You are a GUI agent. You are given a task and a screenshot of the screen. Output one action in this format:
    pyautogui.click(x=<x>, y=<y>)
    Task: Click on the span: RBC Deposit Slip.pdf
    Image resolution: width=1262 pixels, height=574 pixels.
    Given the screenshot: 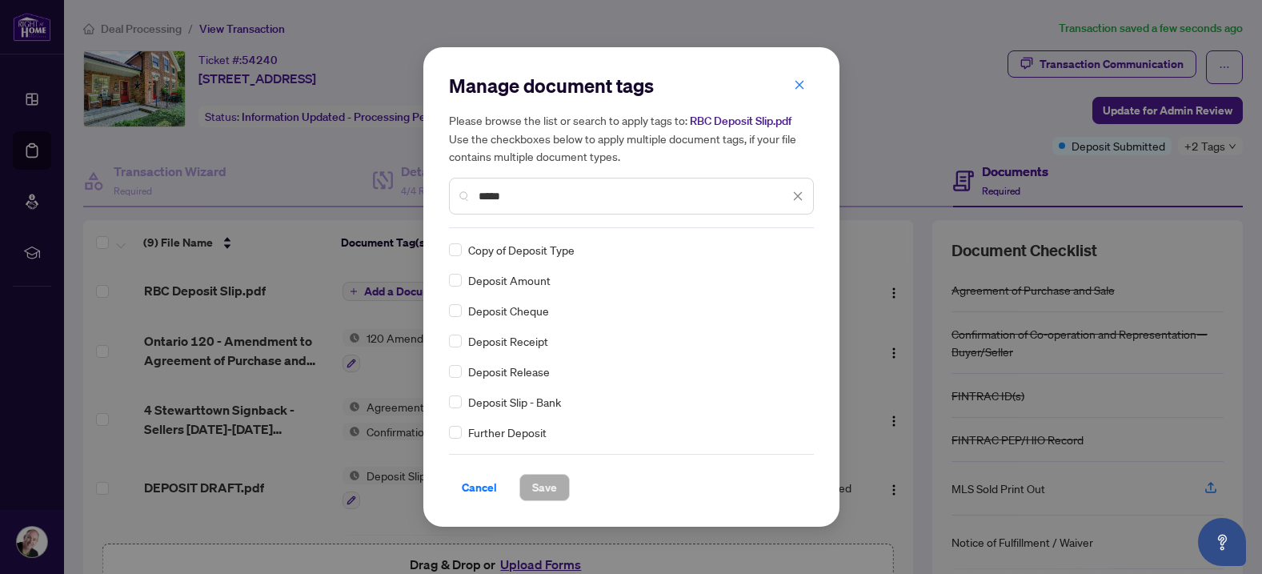 What is the action you would take?
    pyautogui.click(x=740, y=121)
    